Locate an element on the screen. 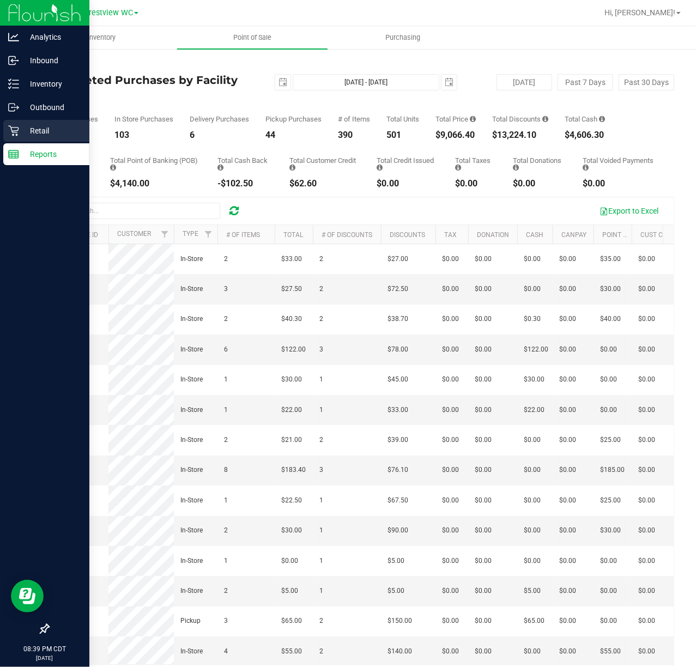  a: Filter is located at coordinates (208, 234).